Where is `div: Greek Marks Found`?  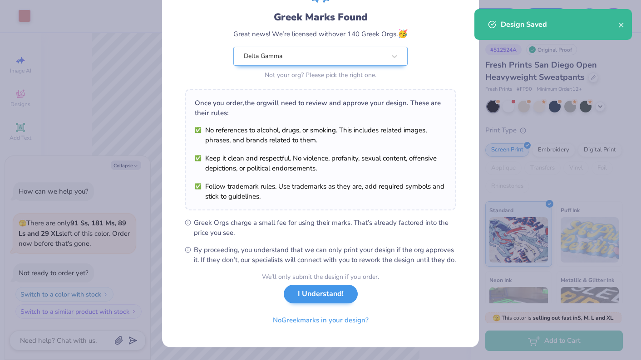 div: Greek Marks Found is located at coordinates (320, 17).